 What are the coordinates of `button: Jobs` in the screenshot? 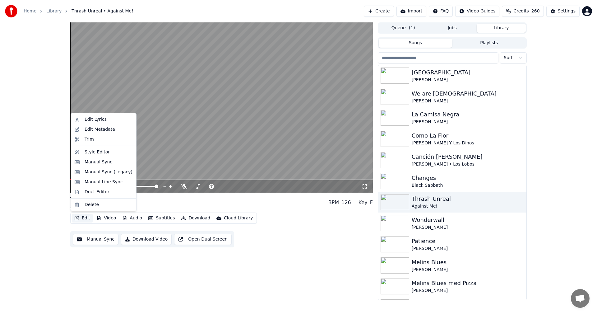 It's located at (452, 28).